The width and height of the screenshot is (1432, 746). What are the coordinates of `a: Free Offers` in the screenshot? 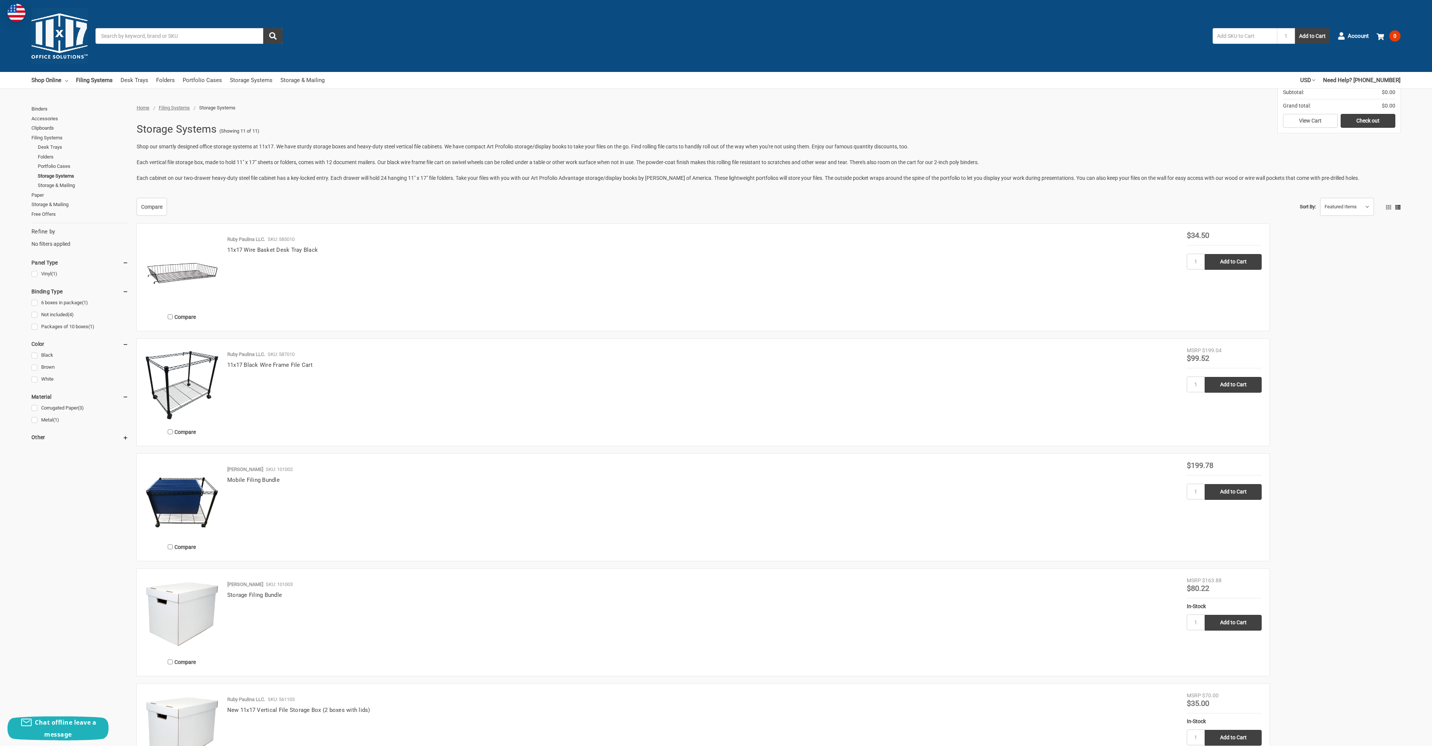 It's located at (80, 214).